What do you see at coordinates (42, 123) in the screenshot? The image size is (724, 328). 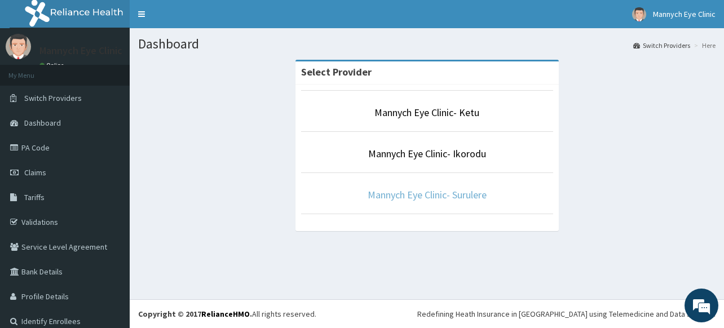 I see `span: Dashboard` at bounding box center [42, 123].